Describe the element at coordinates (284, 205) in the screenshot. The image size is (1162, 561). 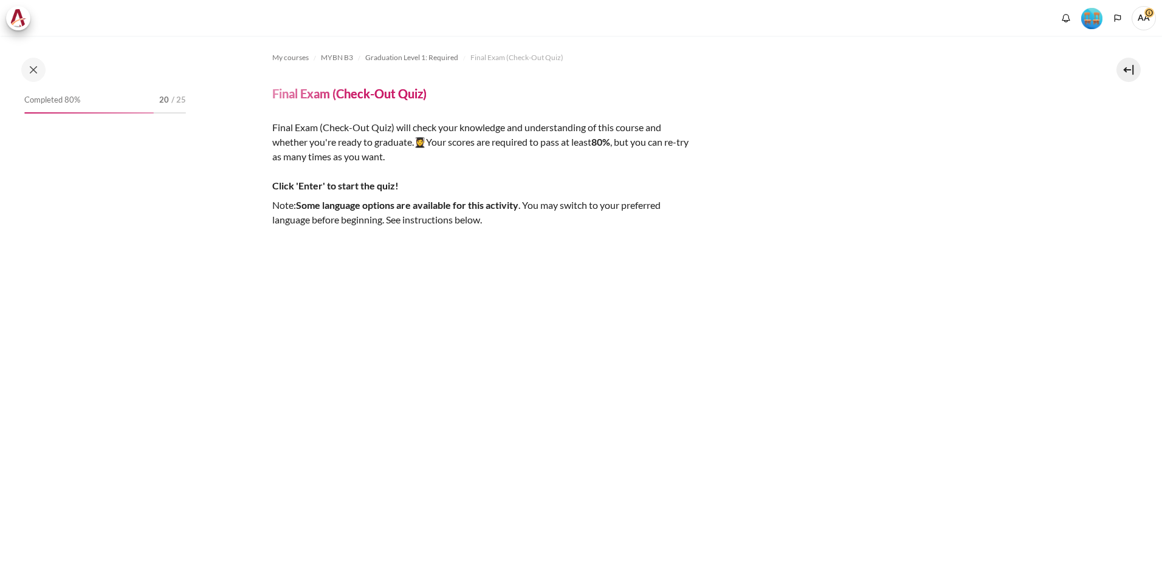
I see `span: Note:` at that location.